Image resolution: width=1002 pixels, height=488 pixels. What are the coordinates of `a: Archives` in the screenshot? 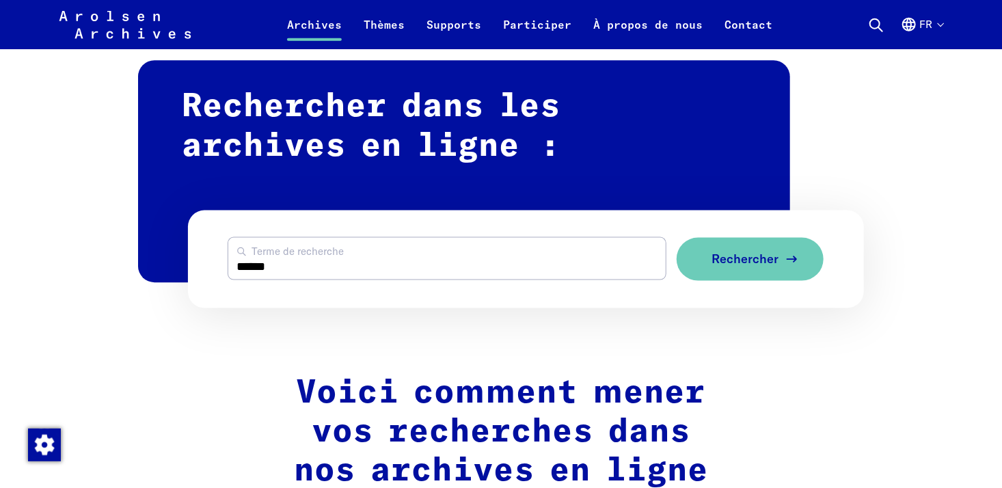 It's located at (315, 33).